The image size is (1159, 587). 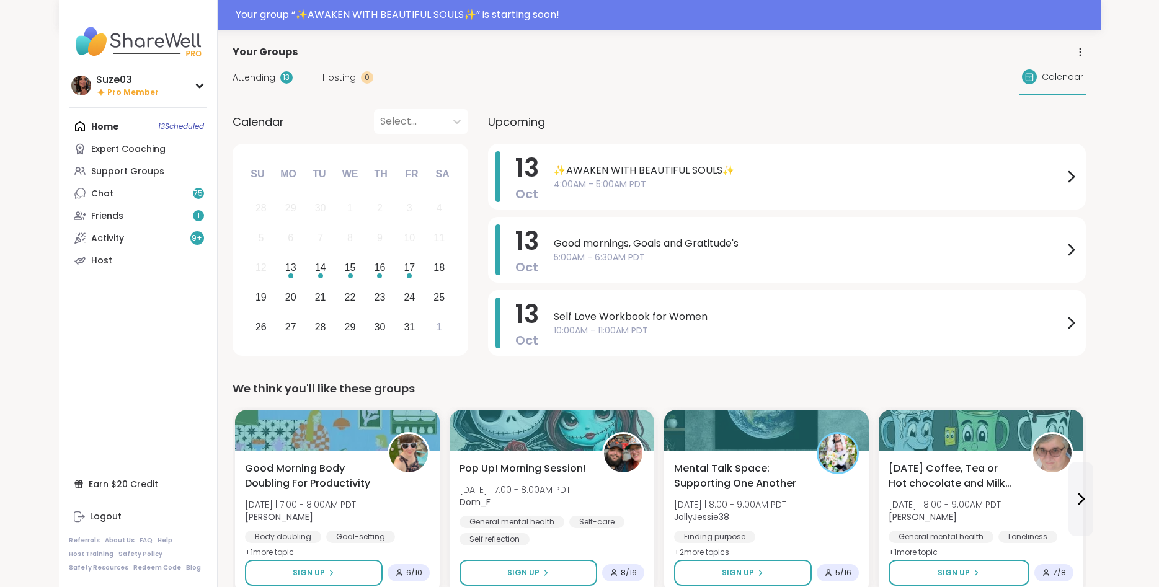 What do you see at coordinates (360, 537) in the screenshot?
I see `div: Goal-setting` at bounding box center [360, 537].